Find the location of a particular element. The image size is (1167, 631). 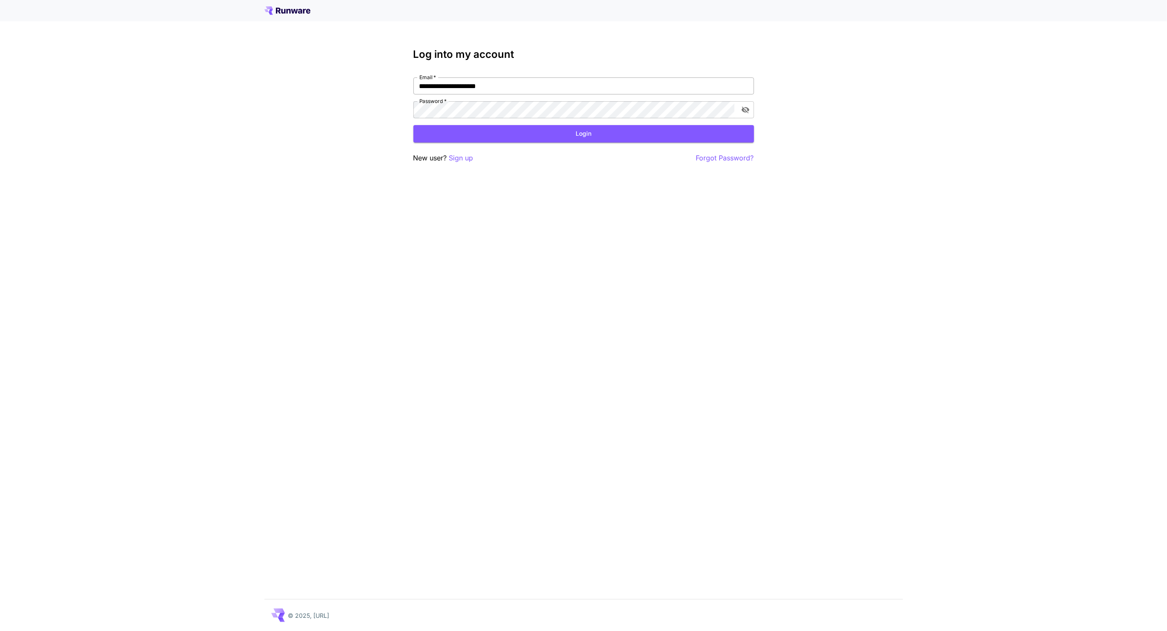

p: Sign up is located at coordinates (461, 158).